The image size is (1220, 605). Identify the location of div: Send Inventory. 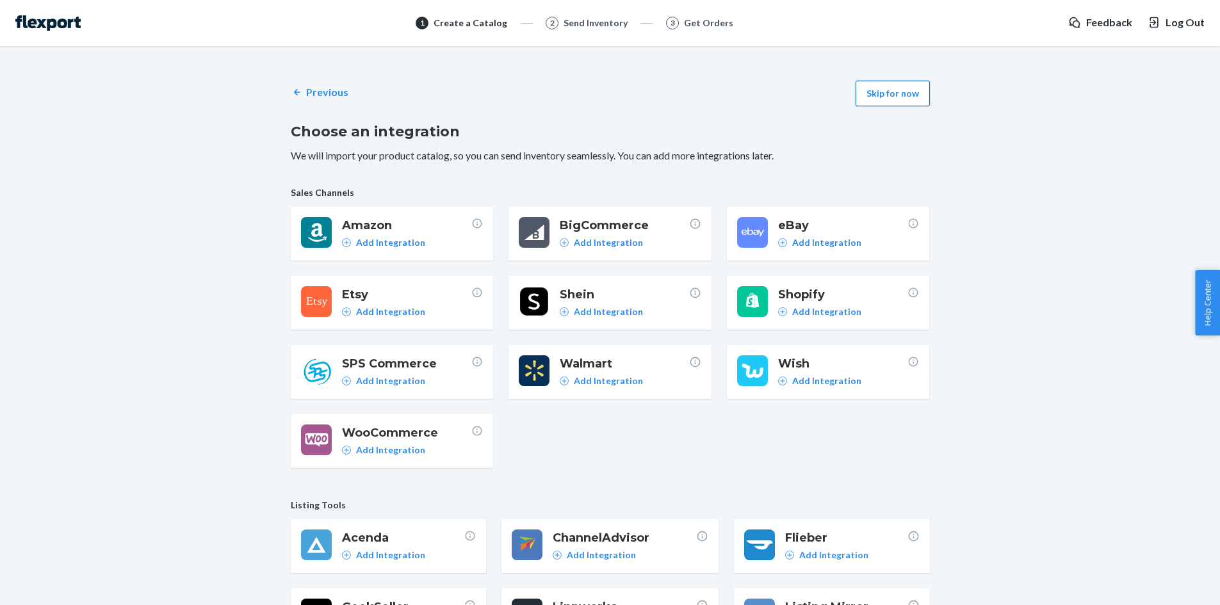
(595, 23).